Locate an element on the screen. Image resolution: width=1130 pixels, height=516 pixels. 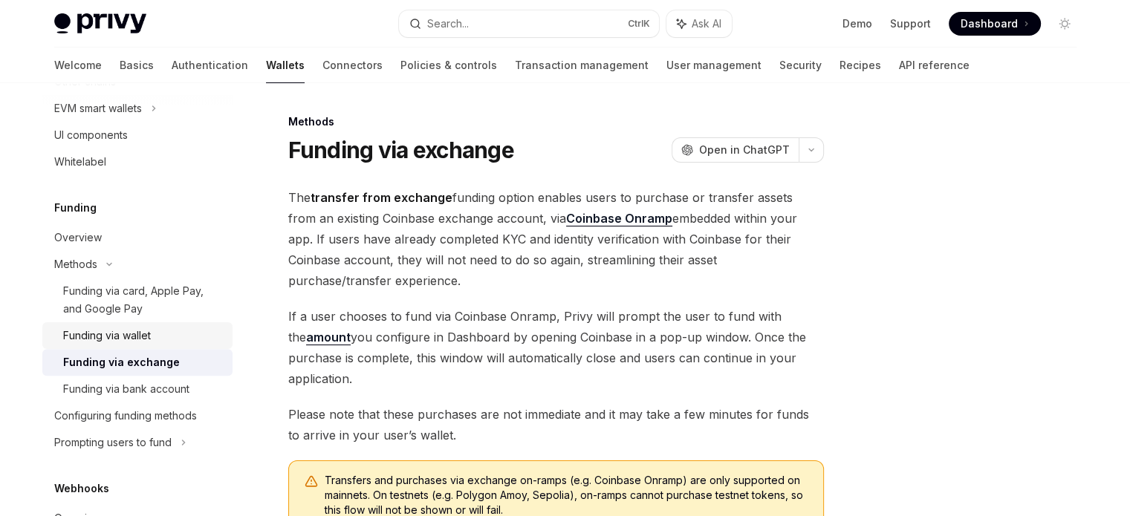
a: Authentication is located at coordinates (210, 65).